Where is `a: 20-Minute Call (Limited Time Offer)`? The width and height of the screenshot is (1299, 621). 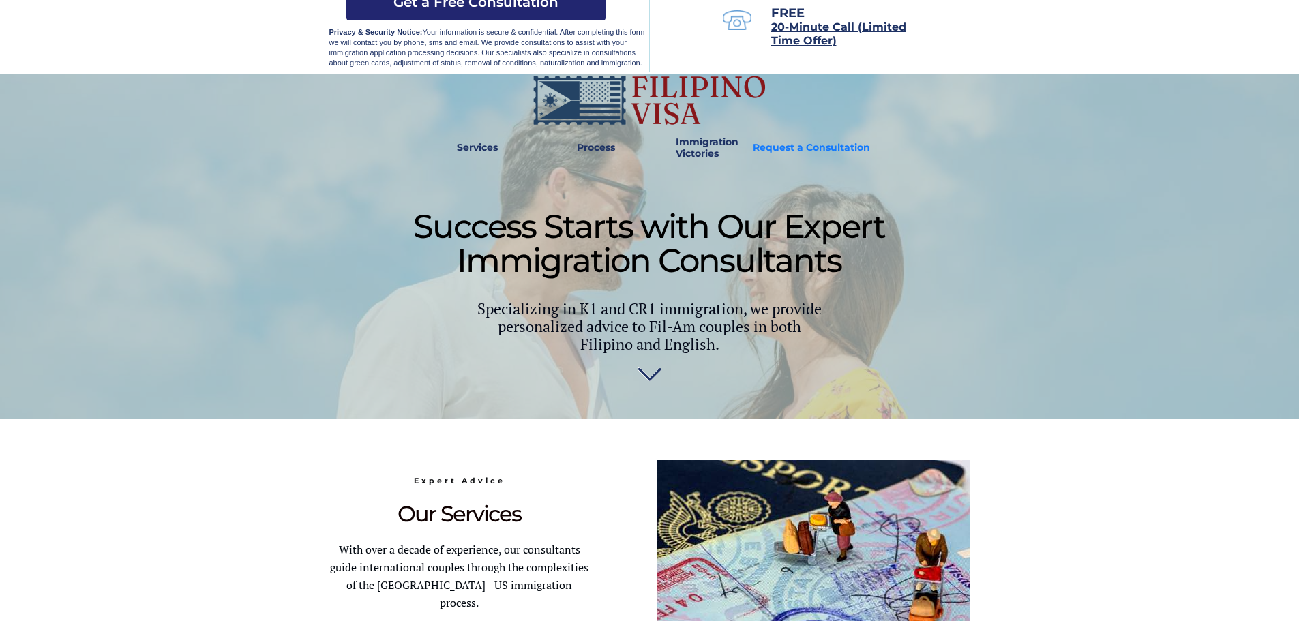 a: 20-Minute Call (Limited Time Offer) is located at coordinates (839, 34).